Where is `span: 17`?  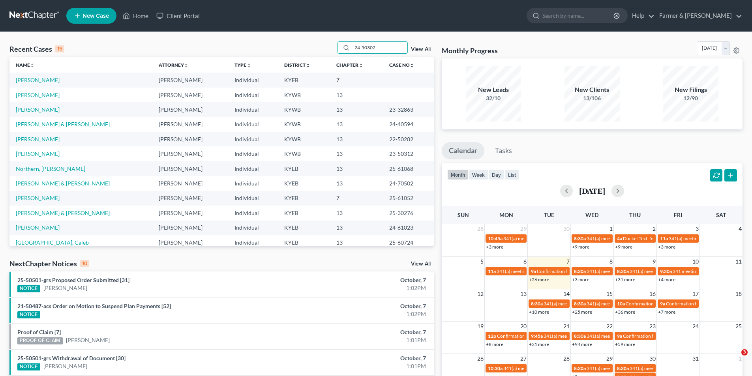 span: 17 is located at coordinates (695, 294).